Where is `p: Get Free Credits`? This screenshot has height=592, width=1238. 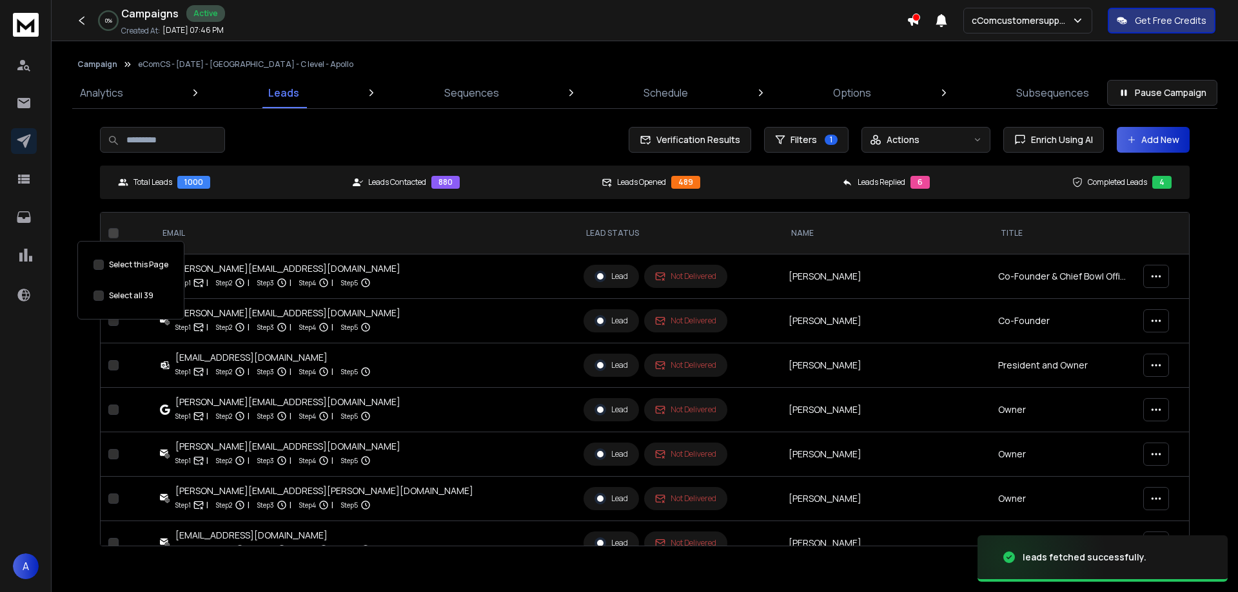
p: Get Free Credits is located at coordinates (1170, 21).